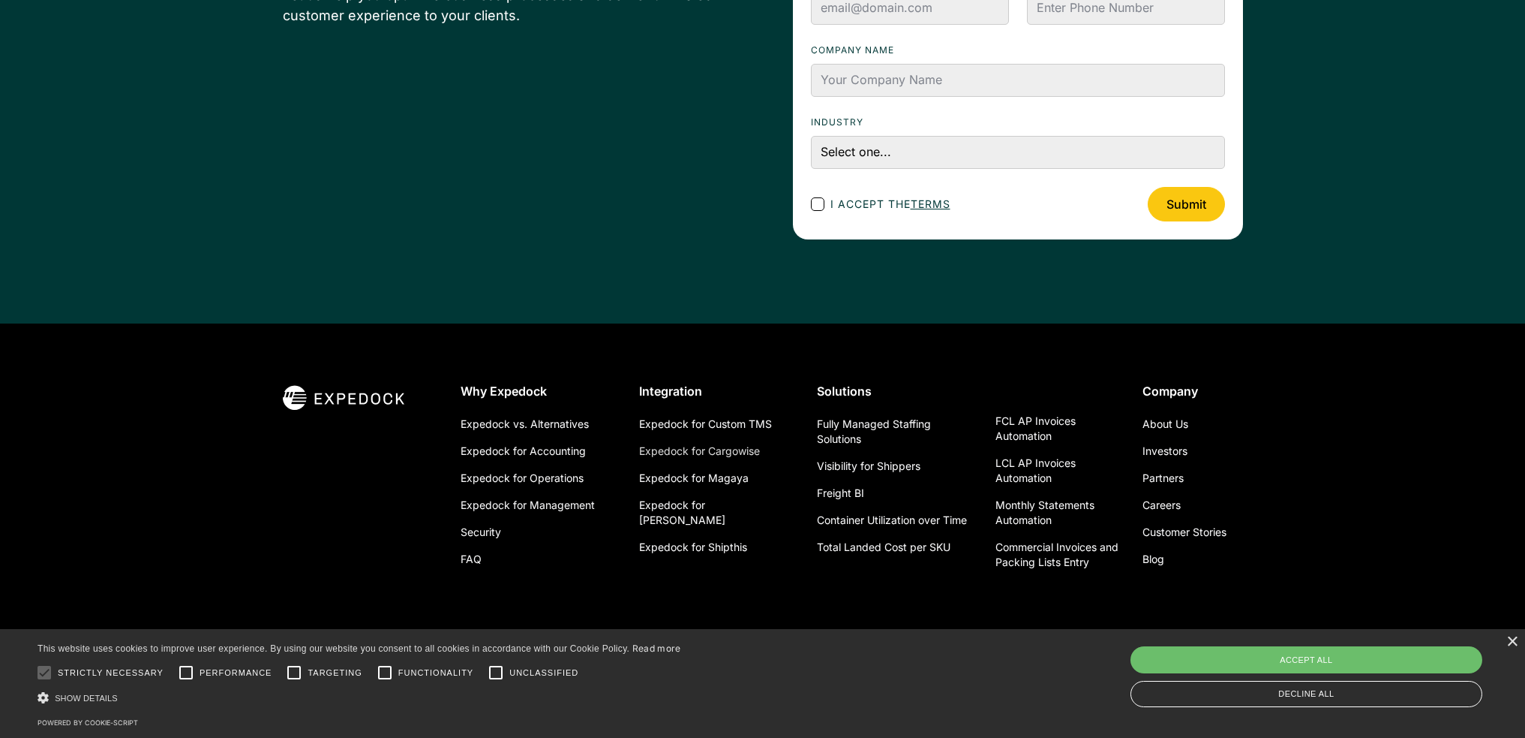 This screenshot has height=738, width=1525. What do you see at coordinates (1018, 122) in the screenshot?
I see `label: Industry` at bounding box center [1018, 122].